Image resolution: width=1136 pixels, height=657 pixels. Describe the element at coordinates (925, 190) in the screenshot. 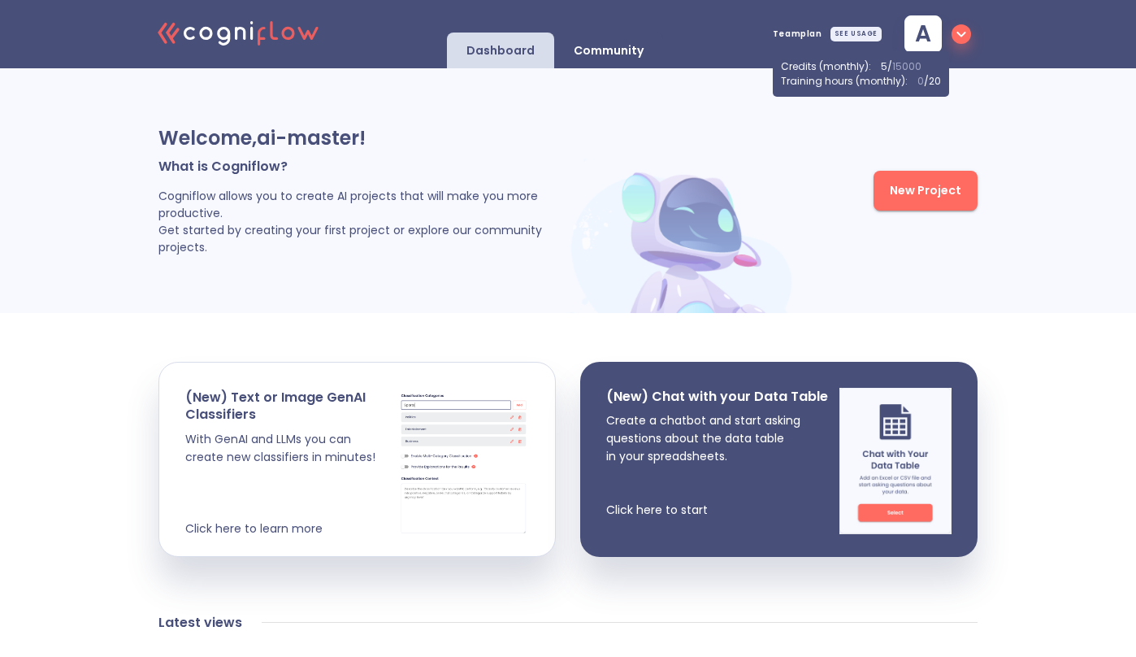

I see `span: New Project` at that location.